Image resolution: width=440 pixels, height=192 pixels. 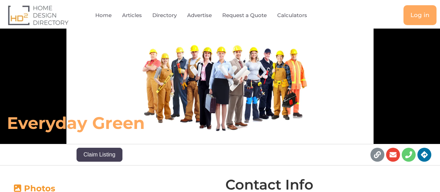 I want to click on a: Calculators, so click(x=292, y=15).